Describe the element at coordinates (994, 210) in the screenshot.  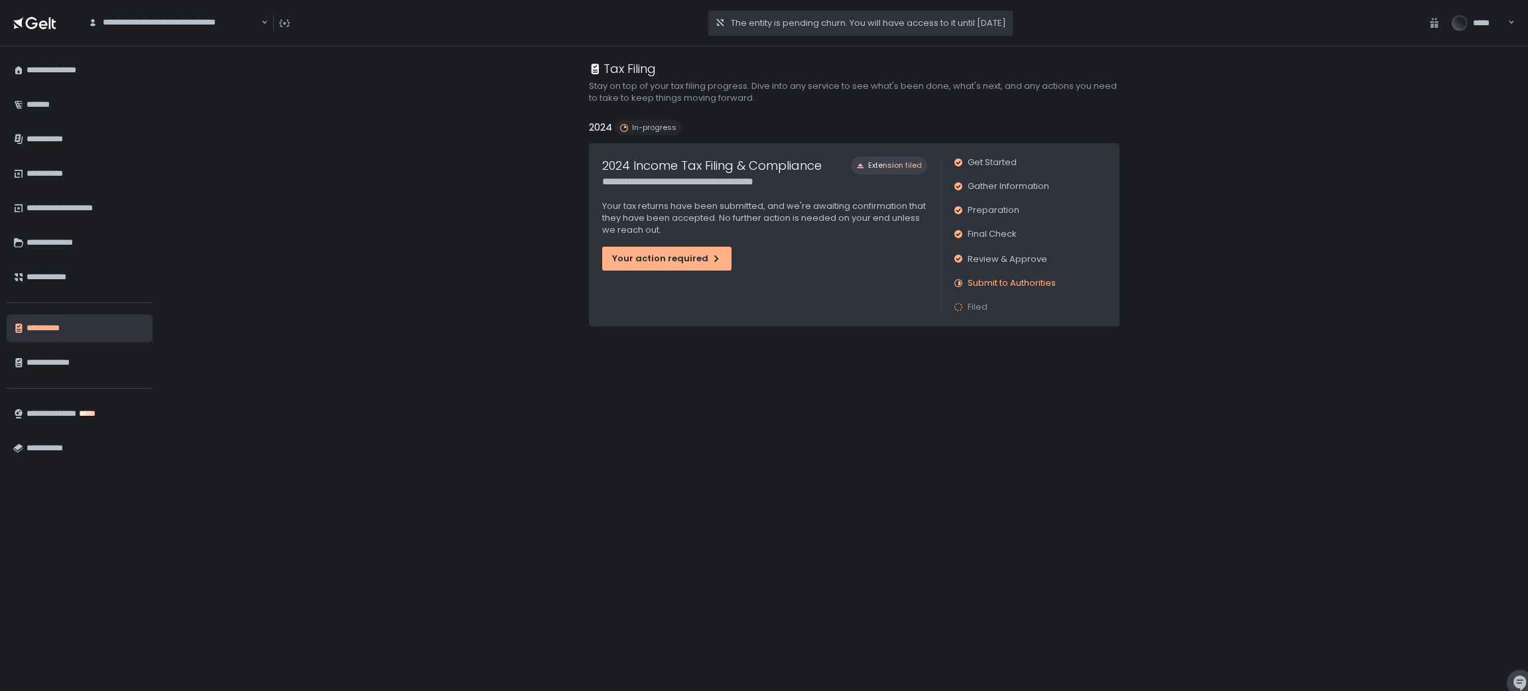
I see `span: Preparation` at that location.